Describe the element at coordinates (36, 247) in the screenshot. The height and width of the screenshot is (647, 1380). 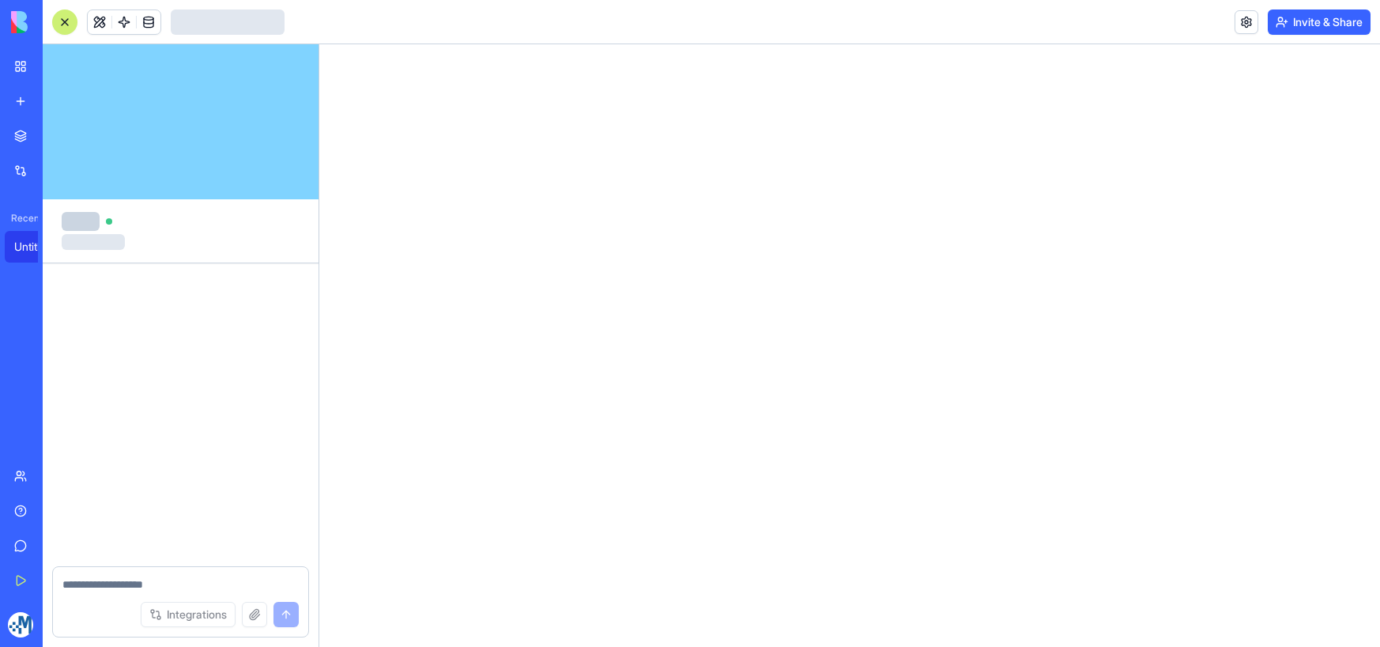
I see `div: Untitled App` at that location.